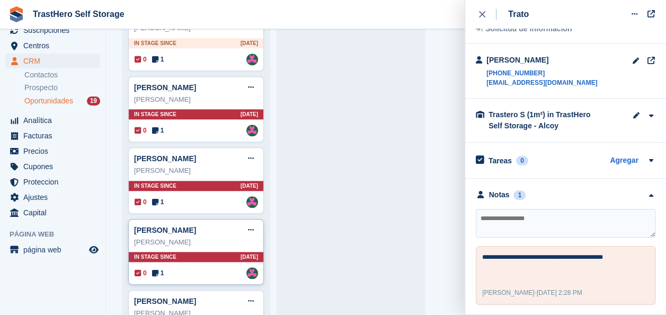 This screenshot has width=666, height=315. I want to click on span: Suscripciones, so click(55, 30).